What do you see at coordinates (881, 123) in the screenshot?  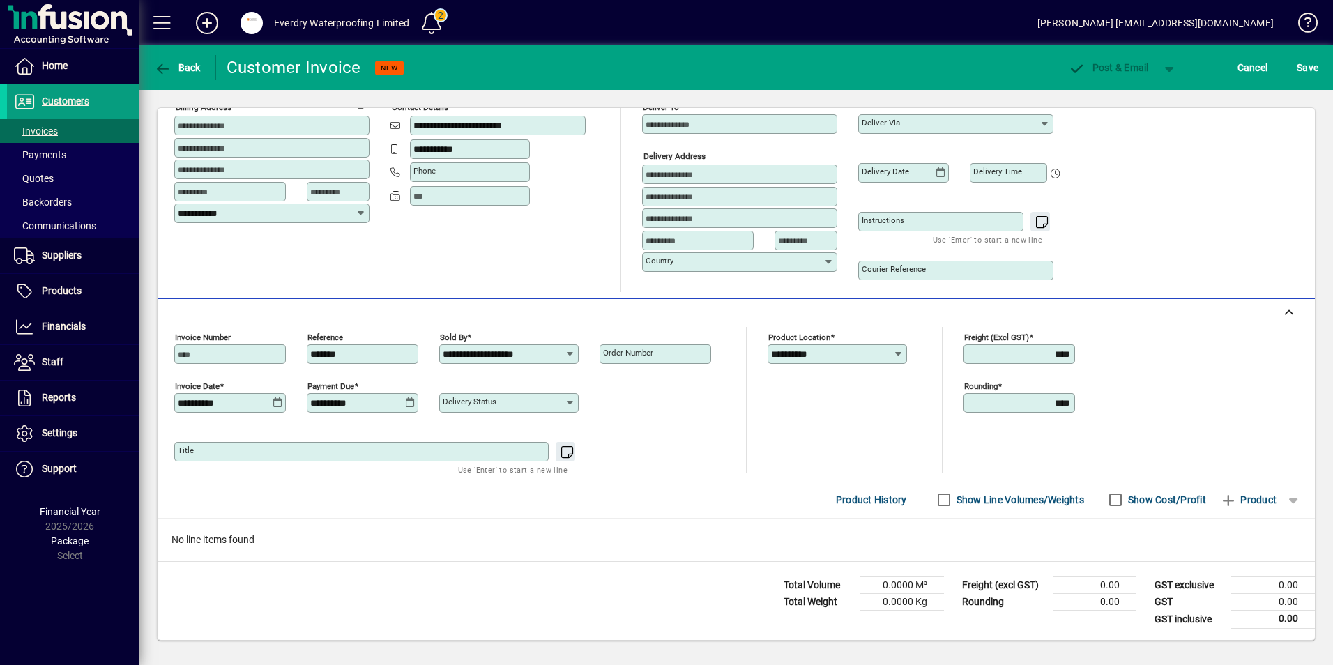 I see `mat-label: Deliver via` at bounding box center [881, 123].